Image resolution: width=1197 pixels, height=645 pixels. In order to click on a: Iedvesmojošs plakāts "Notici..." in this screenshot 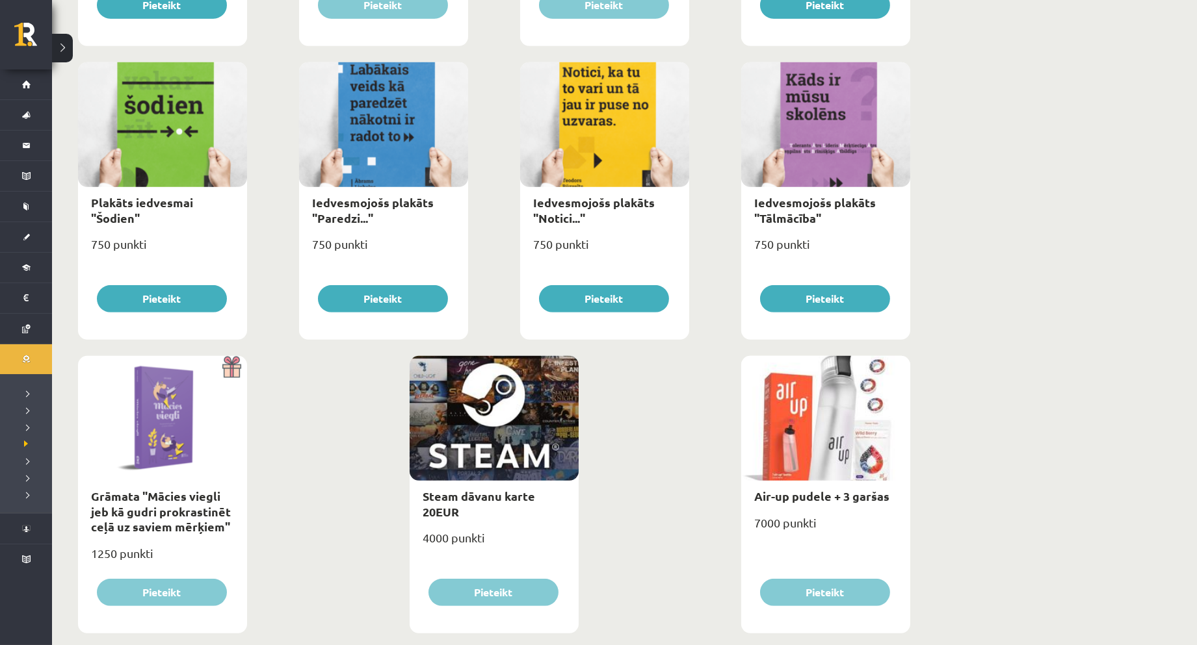, I will do `click(593, 210)`.